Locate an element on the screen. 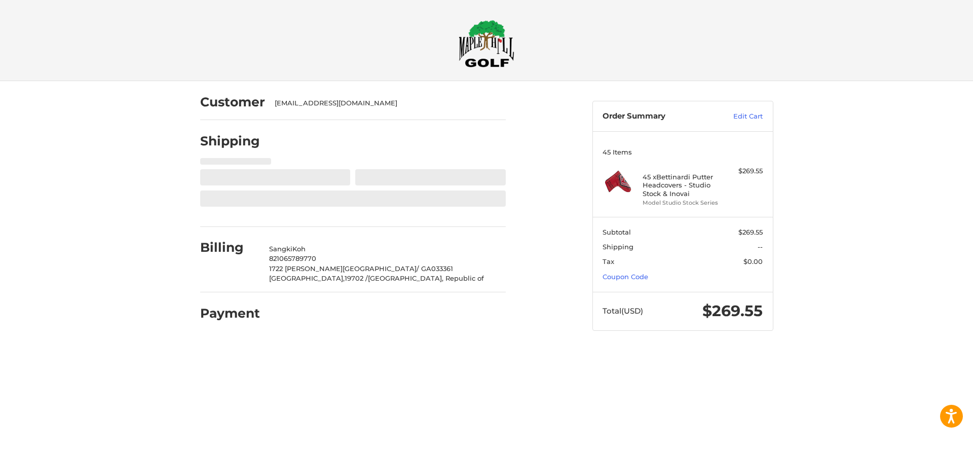 The height and width of the screenshot is (458, 973). span: 19702 / is located at coordinates (356, 278).